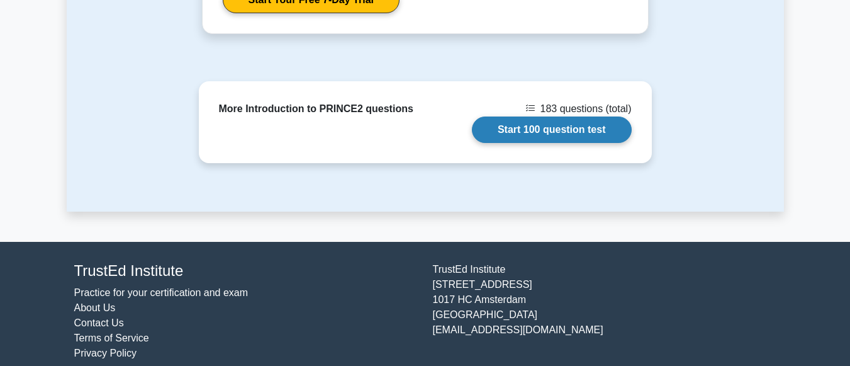 This screenshot has width=850, height=366. What do you see at coordinates (95, 307) in the screenshot?
I see `a: About Us` at bounding box center [95, 307].